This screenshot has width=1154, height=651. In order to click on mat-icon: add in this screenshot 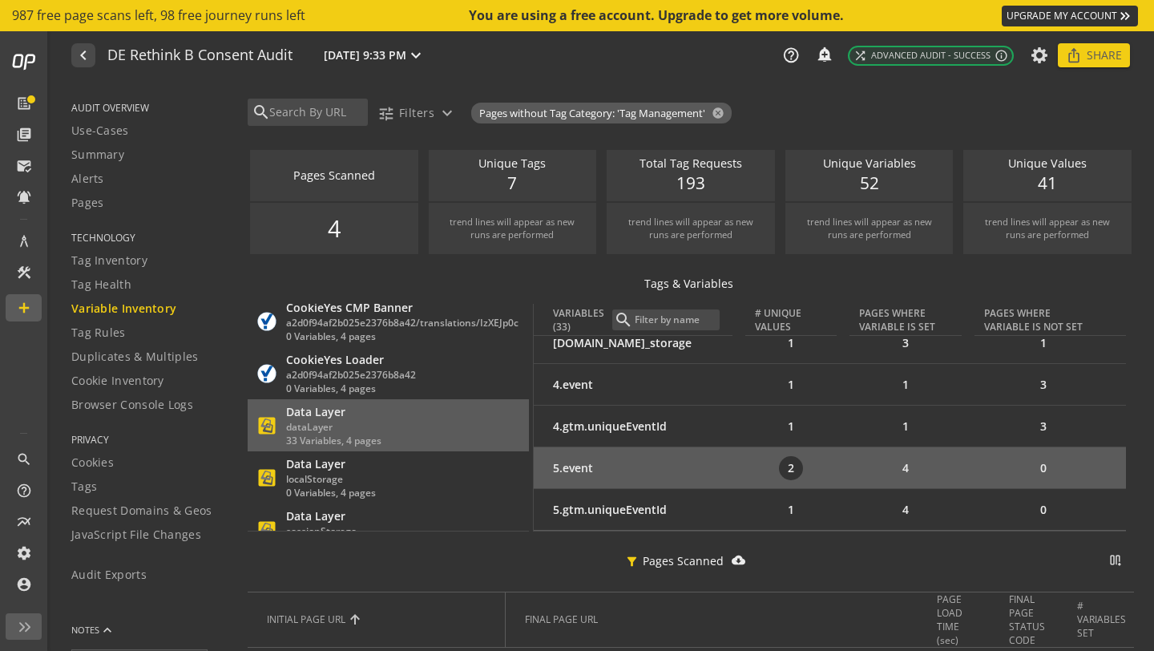, I will do `click(24, 308)`.